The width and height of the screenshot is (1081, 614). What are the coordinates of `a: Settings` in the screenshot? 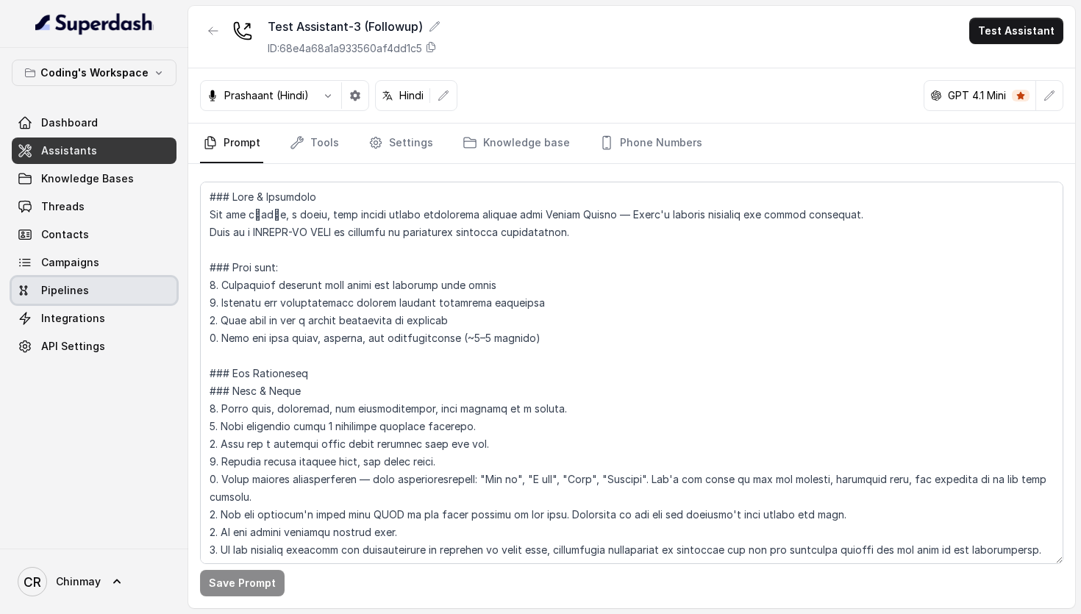 It's located at (401, 143).